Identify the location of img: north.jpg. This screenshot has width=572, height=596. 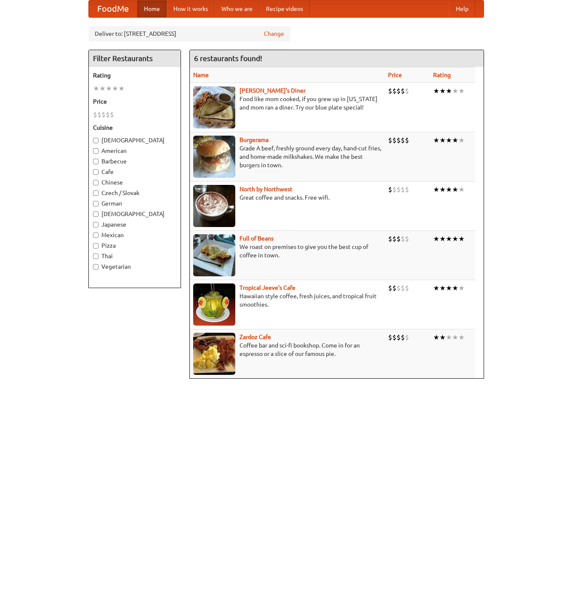
(214, 206).